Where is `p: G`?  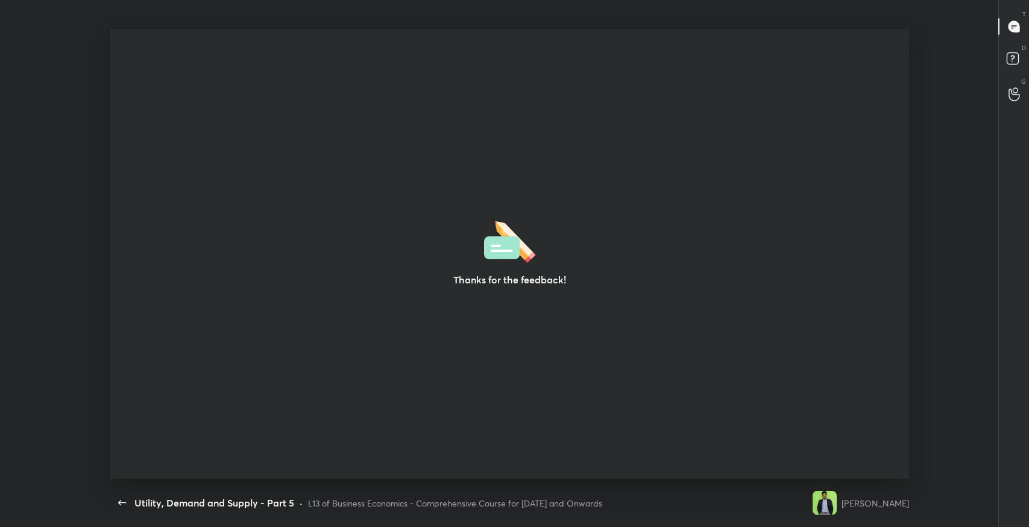
p: G is located at coordinates (1023, 81).